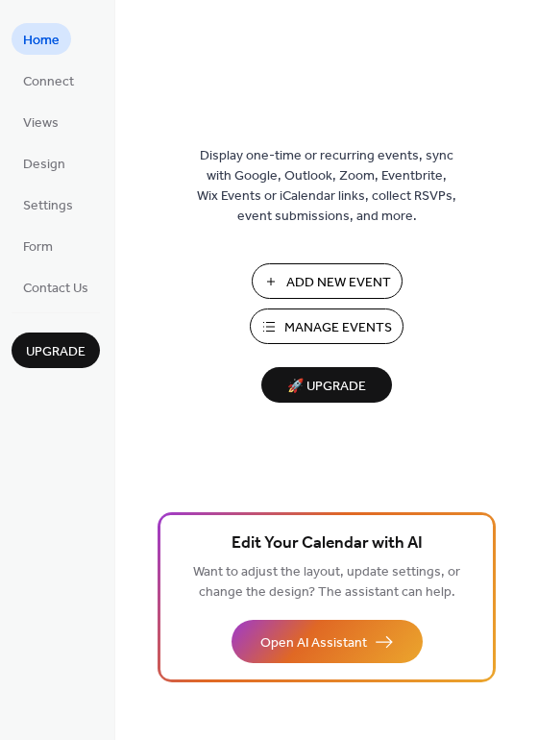  What do you see at coordinates (338, 328) in the screenshot?
I see `span: Manage Events` at bounding box center [338, 328].